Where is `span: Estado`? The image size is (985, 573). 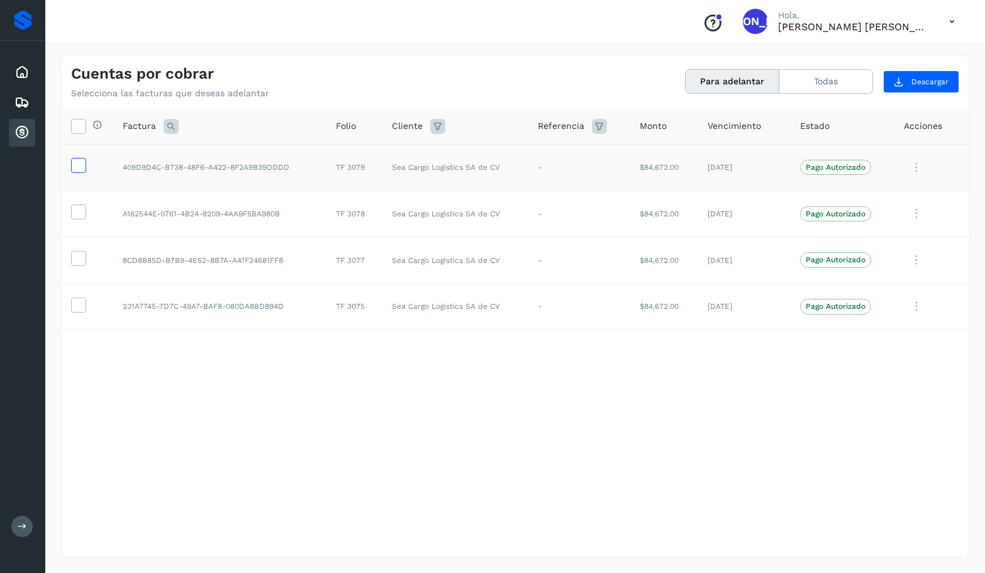
span: Estado is located at coordinates (815, 126).